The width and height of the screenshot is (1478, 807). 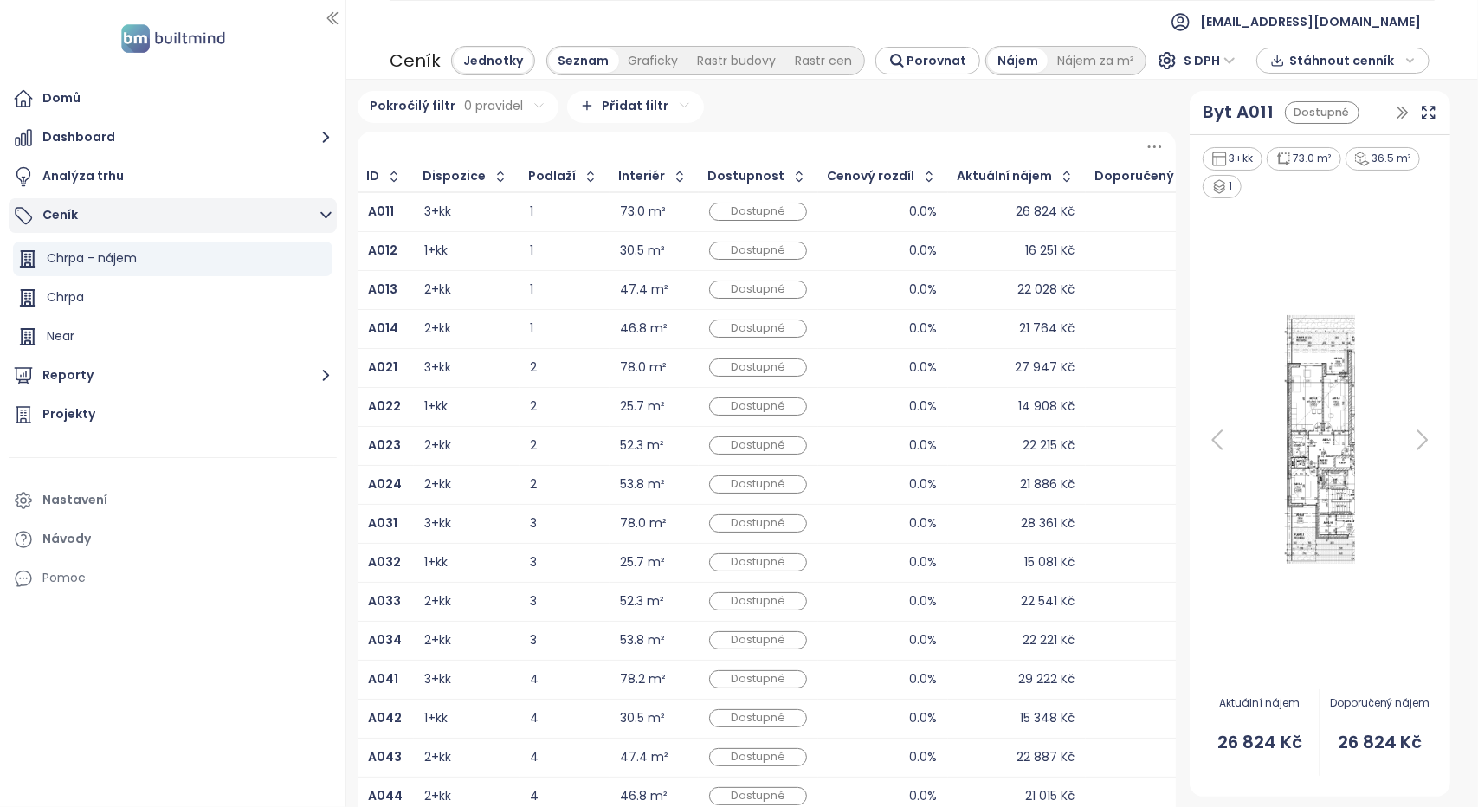 I want to click on div: 1+kk, so click(x=435, y=250).